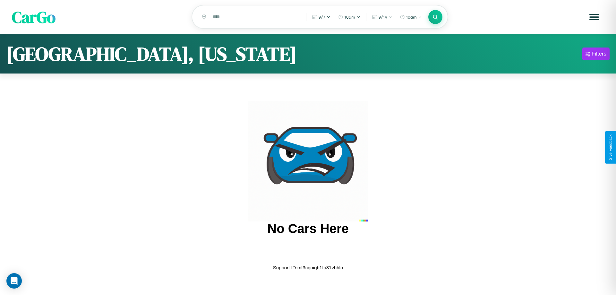 This screenshot has height=295, width=616. I want to click on button: 9/14, so click(382, 17).